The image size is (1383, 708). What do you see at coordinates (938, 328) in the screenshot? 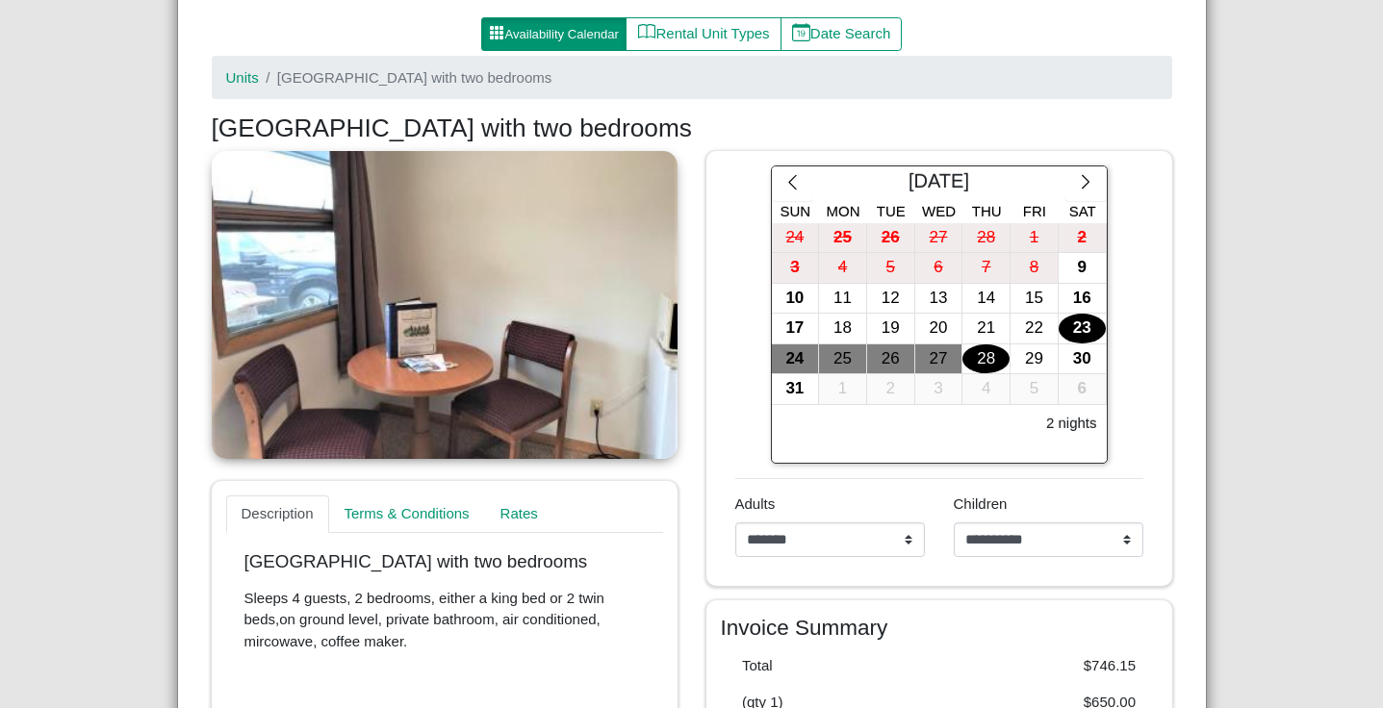
I see `div: 20` at bounding box center [938, 328].